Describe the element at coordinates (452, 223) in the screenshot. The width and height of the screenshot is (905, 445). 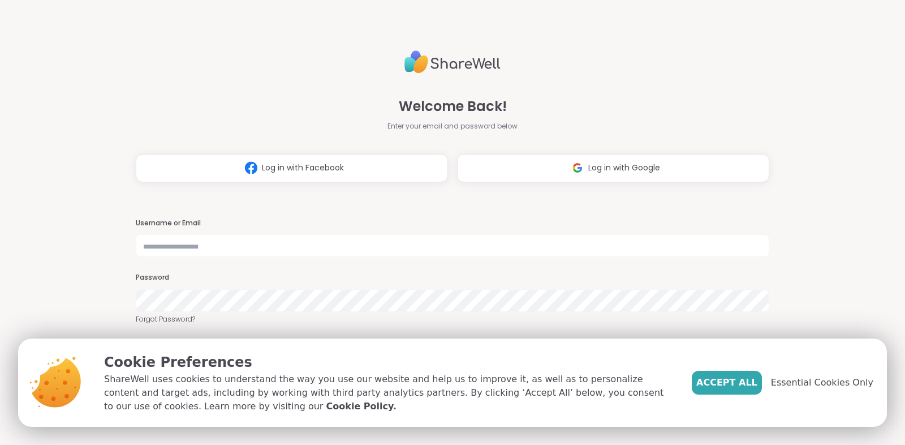
I see `h3: Username or Email` at that location.